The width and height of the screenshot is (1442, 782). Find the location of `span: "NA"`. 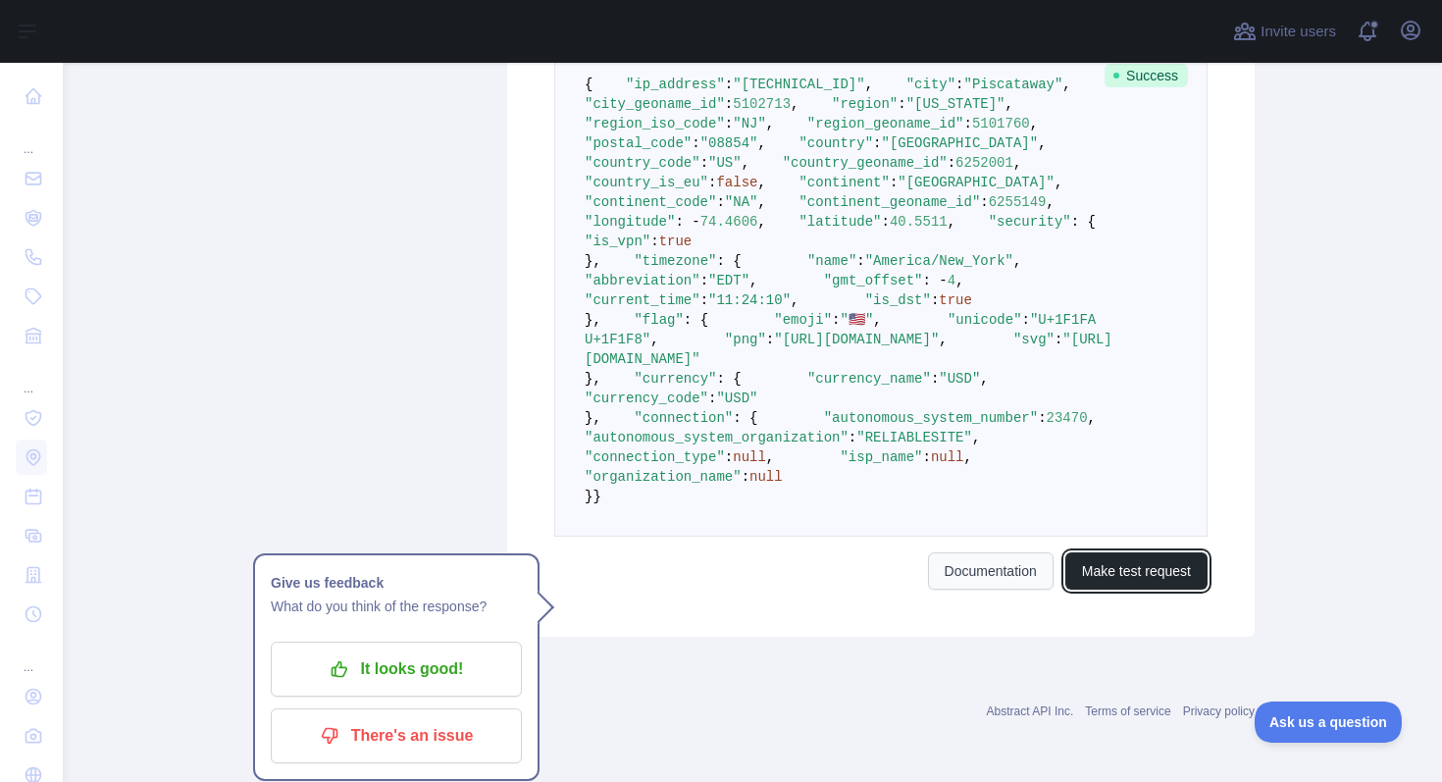

span: "NA" is located at coordinates (741, 202).